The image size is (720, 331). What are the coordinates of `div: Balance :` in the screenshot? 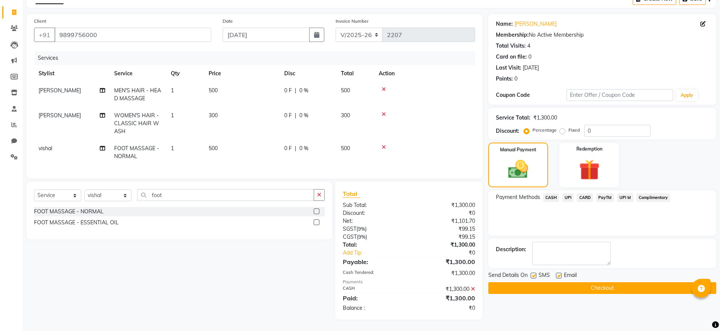 It's located at (373, 308).